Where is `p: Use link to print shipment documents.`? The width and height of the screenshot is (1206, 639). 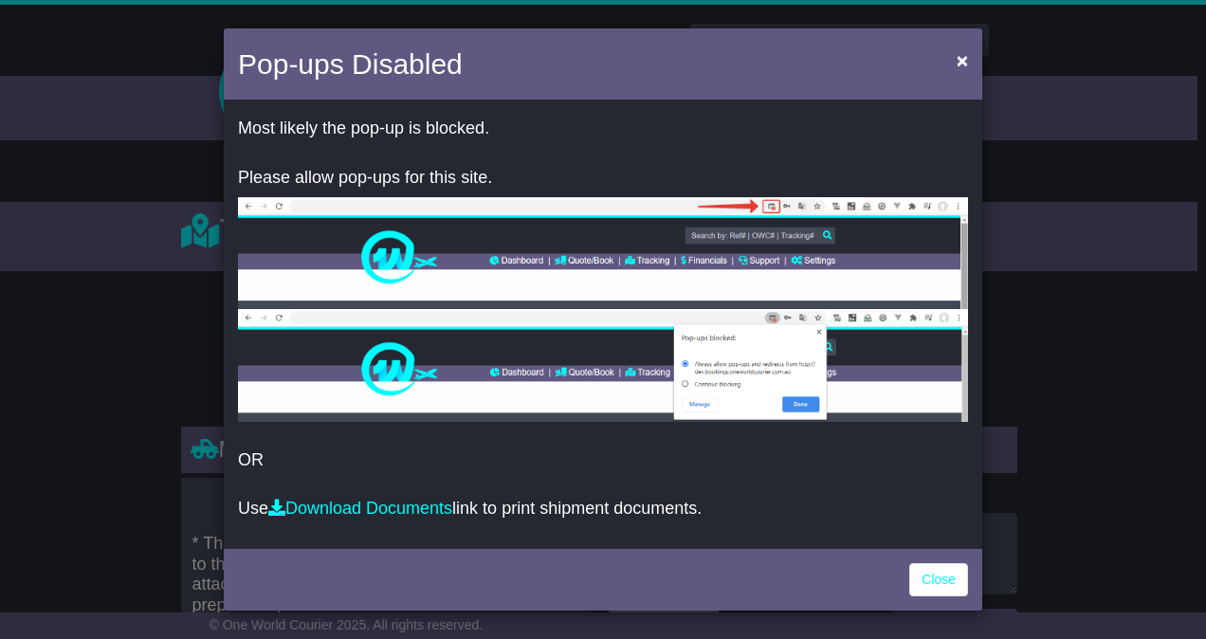
p: Use link to print shipment documents. is located at coordinates (603, 509).